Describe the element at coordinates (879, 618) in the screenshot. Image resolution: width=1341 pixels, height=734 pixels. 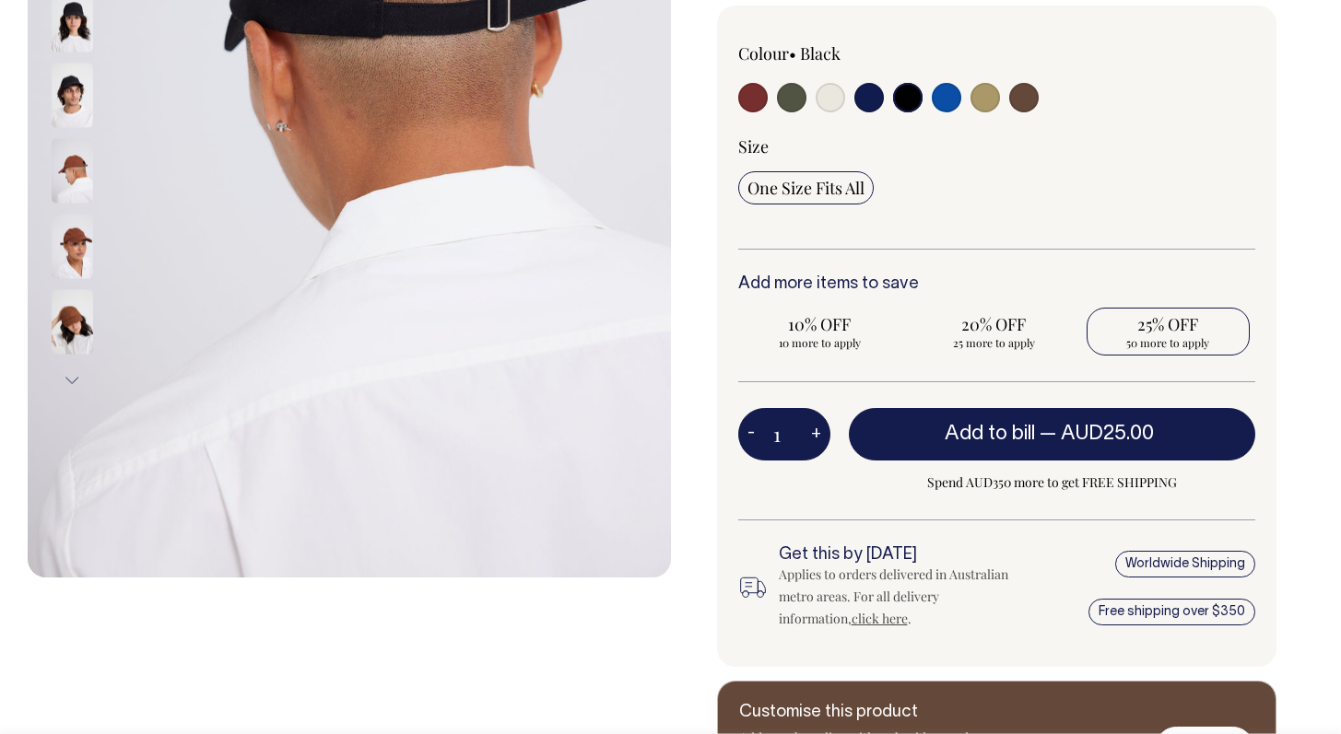
I see `a: click here` at that location.